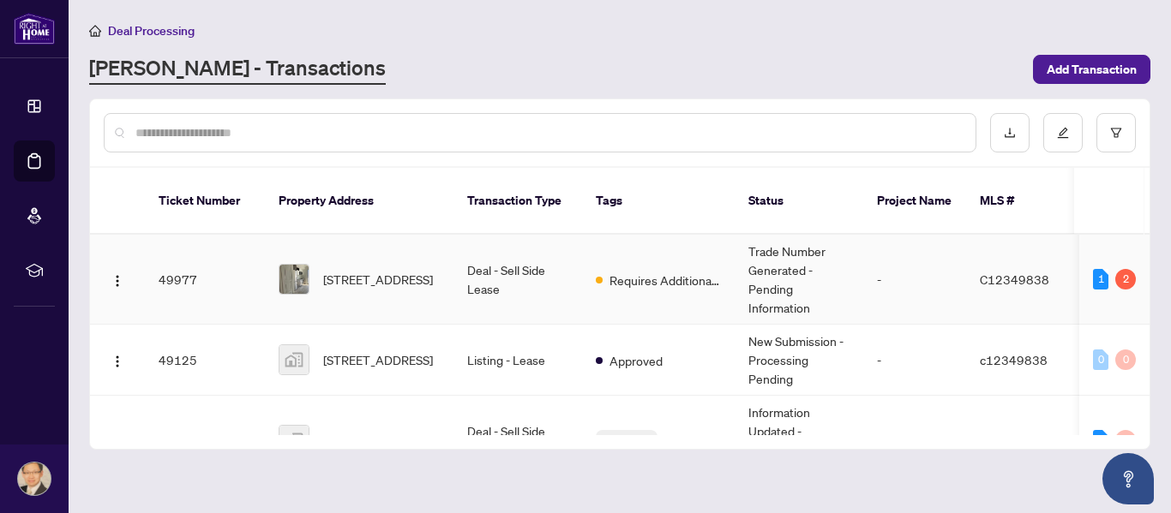 The image size is (1171, 513). What do you see at coordinates (1009, 133) in the screenshot?
I see `button: download` at bounding box center [1009, 133].